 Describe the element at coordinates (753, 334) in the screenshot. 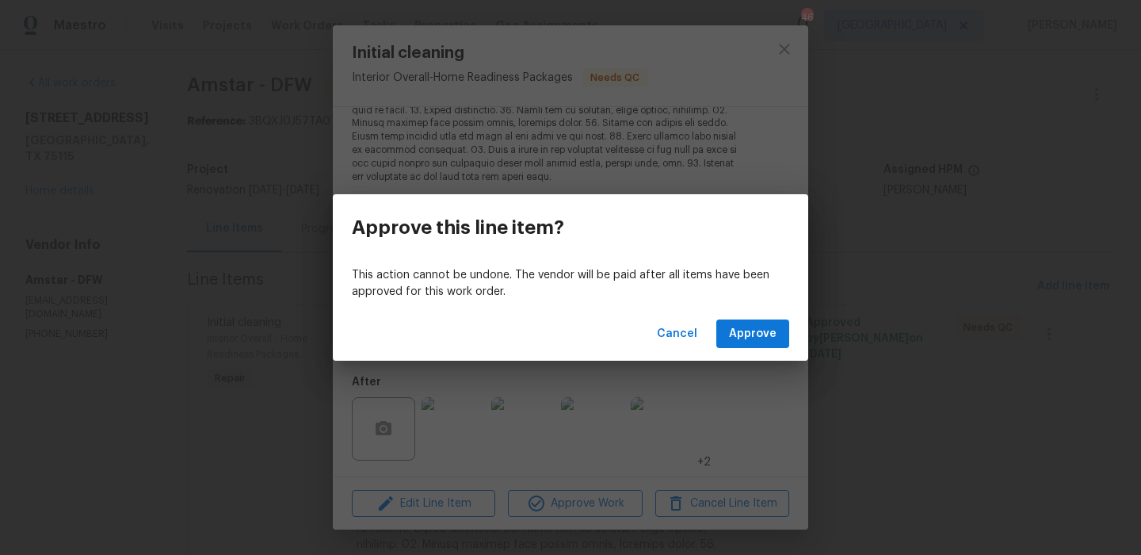

I see `button: Approve` at that location.